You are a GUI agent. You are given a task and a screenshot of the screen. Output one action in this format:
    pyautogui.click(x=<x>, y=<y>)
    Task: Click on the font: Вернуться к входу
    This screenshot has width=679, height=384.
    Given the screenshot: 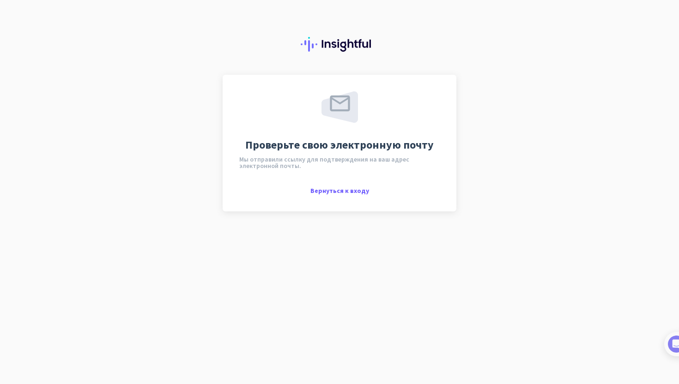 What is the action you would take?
    pyautogui.click(x=340, y=191)
    